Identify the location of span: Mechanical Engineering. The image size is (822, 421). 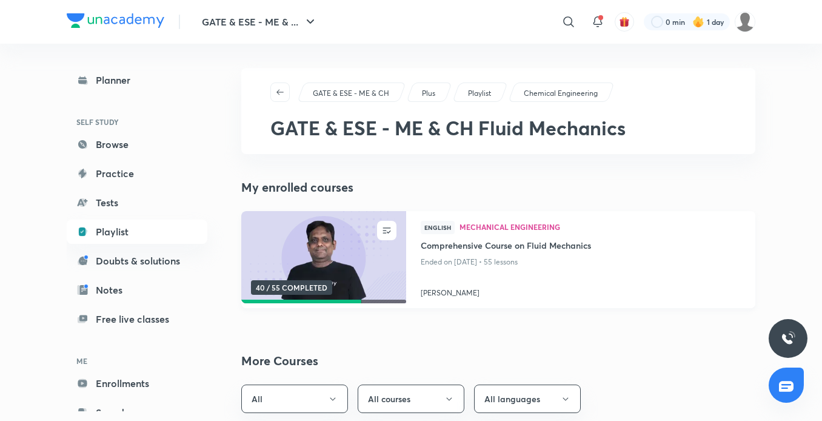
(600, 227).